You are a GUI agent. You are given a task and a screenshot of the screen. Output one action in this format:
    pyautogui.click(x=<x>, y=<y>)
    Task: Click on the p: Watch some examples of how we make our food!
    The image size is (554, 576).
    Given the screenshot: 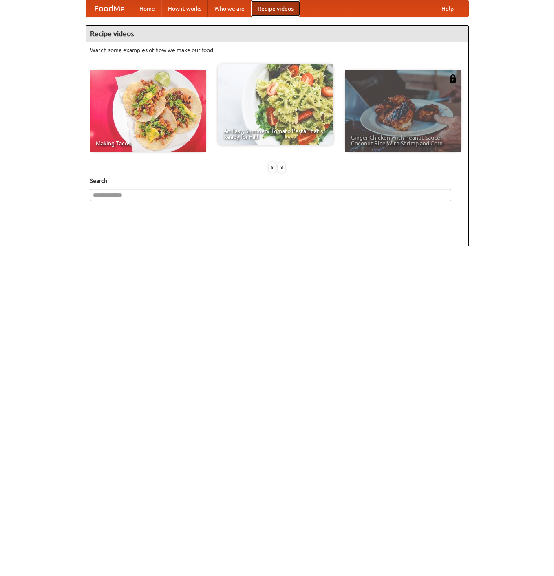 What is the action you would take?
    pyautogui.click(x=277, y=50)
    